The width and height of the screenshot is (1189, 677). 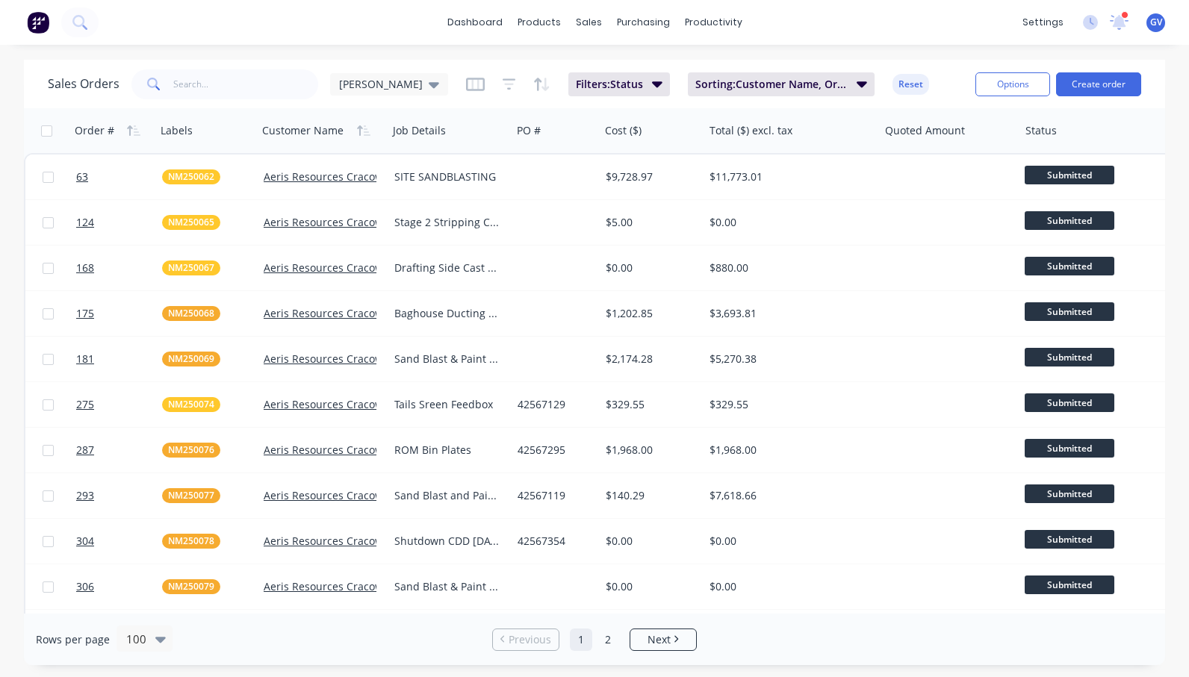 What do you see at coordinates (447, 177) in the screenshot?
I see `div: SITE SANDBLASTING` at bounding box center [447, 177].